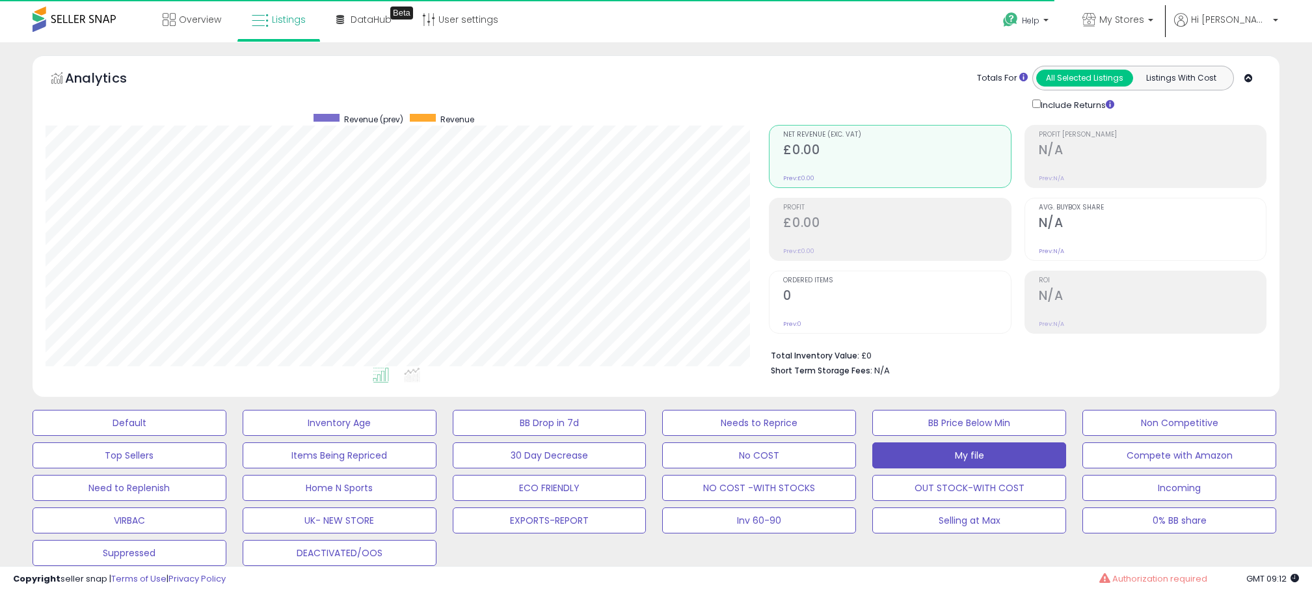 The image size is (1312, 592). What do you see at coordinates (792, 324) in the screenshot?
I see `small: Prev: 0` at bounding box center [792, 324].